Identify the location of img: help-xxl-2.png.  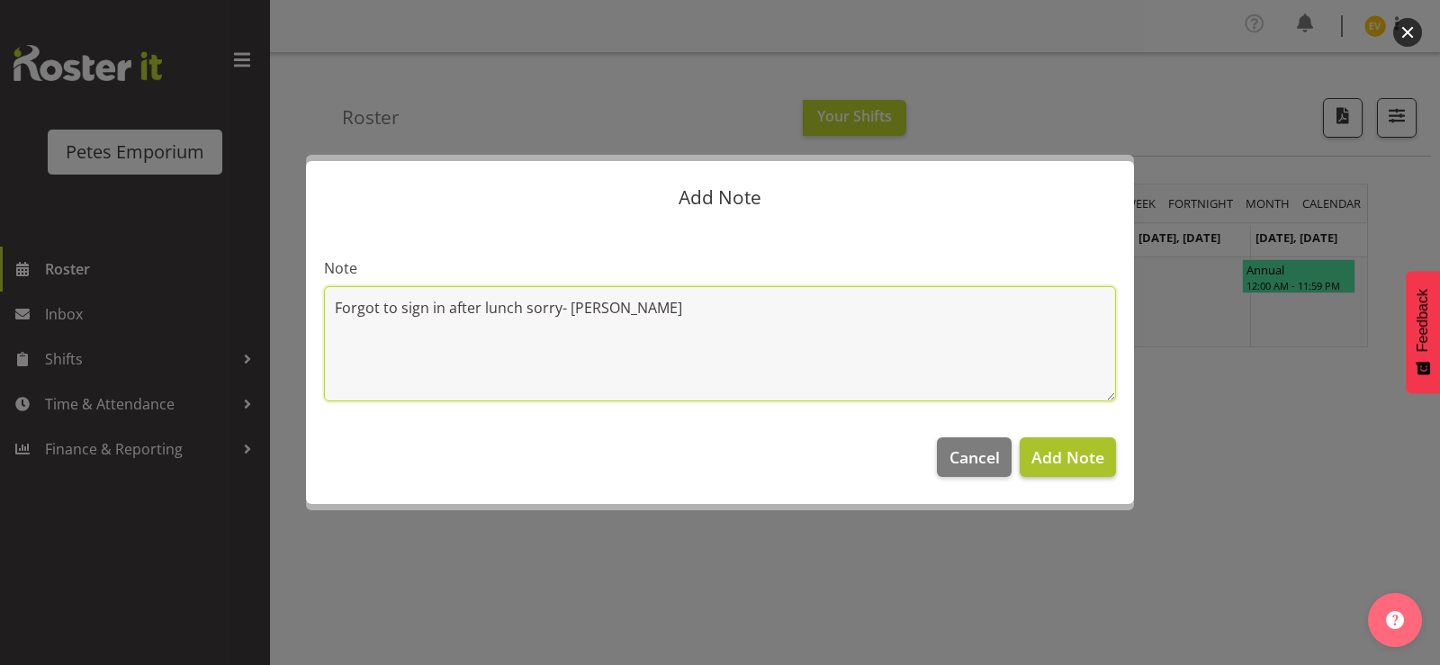
(1395, 620).